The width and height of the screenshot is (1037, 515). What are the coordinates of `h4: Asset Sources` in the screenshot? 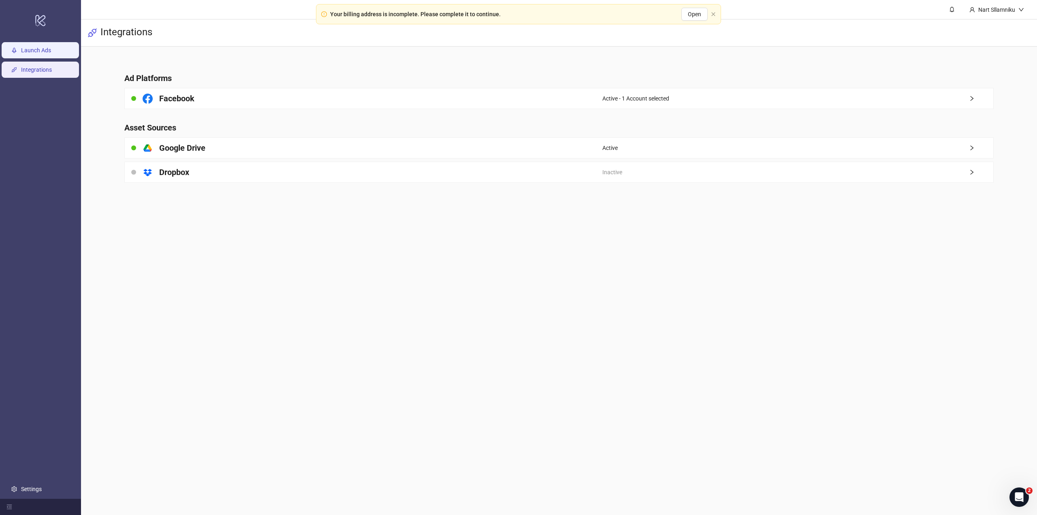 It's located at (559, 128).